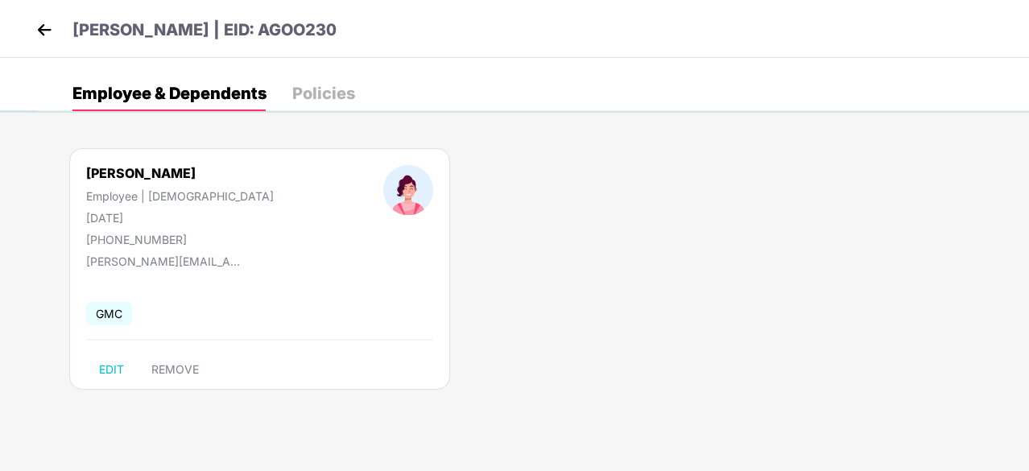 Image resolution: width=1029 pixels, height=471 pixels. Describe the element at coordinates (169, 93) in the screenshot. I see `div: Employee & Dependents` at that location.